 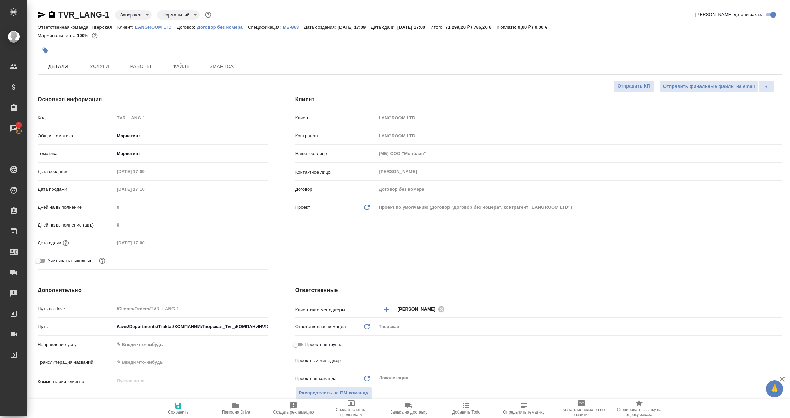 I want to click on p: Договор, so click(x=336, y=189).